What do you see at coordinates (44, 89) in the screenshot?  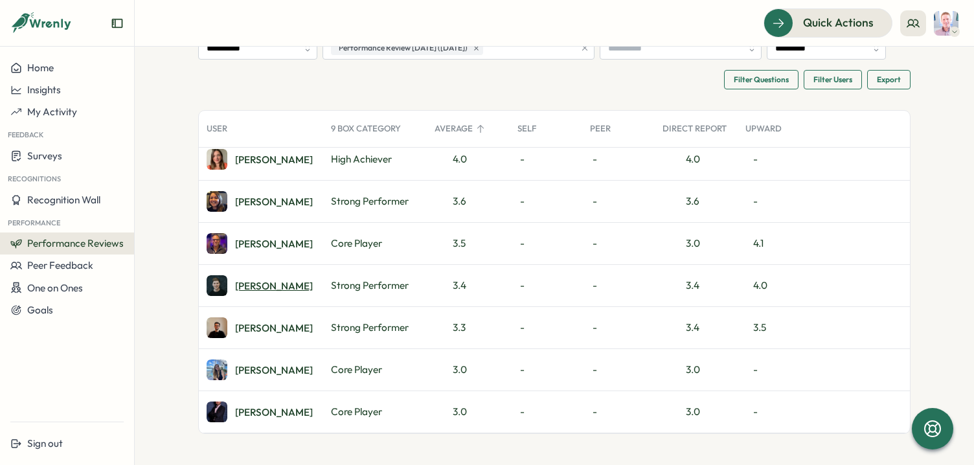 I see `span: Insights` at bounding box center [44, 89].